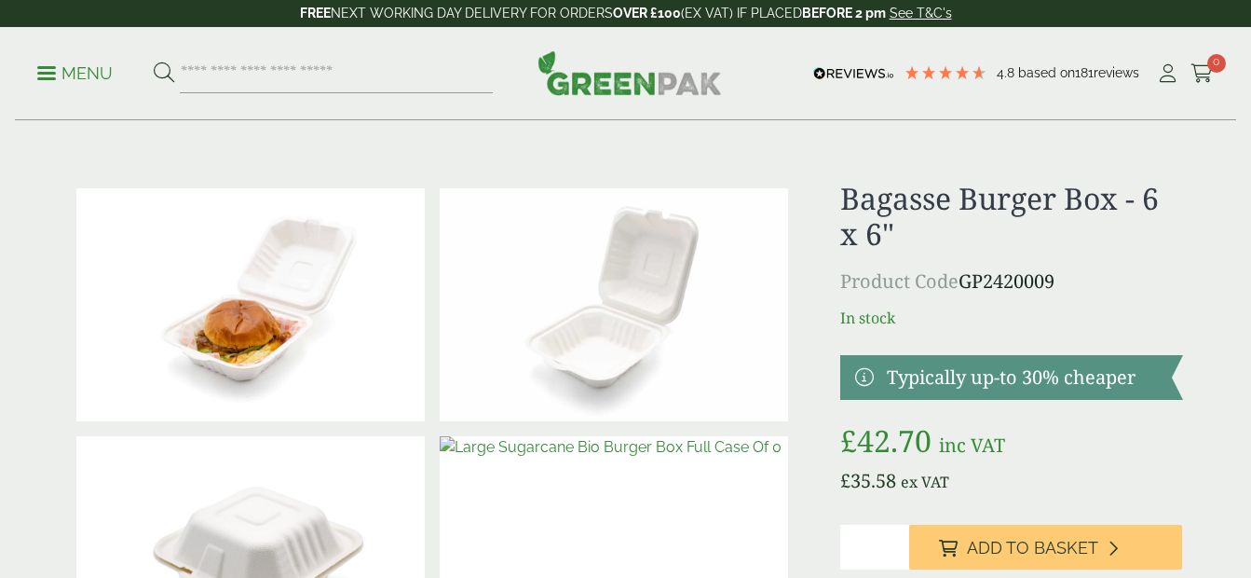  What do you see at coordinates (920, 13) in the screenshot?
I see `a: See T&C's` at bounding box center [920, 13].